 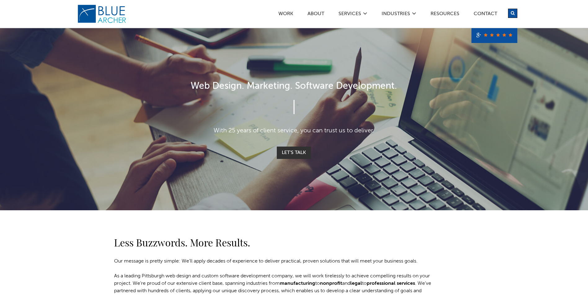 I want to click on a: legal, so click(x=356, y=284).